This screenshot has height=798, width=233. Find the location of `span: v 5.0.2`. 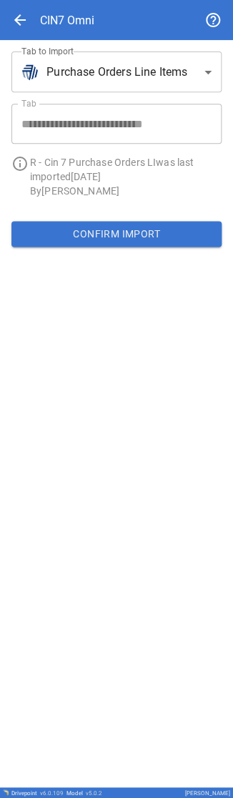

span: v 5.0.2 is located at coordinates (94, 792).